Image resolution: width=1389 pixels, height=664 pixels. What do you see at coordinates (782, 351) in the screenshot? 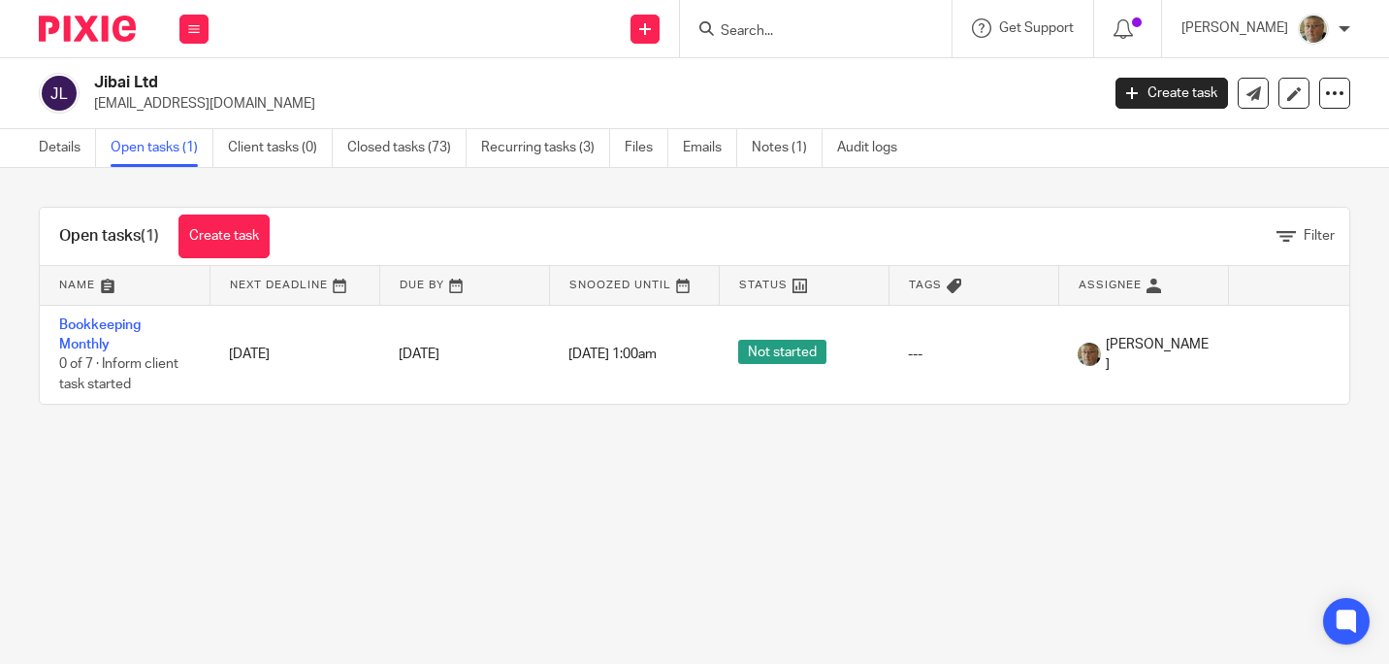
I see `span: Not started` at bounding box center [782, 351].